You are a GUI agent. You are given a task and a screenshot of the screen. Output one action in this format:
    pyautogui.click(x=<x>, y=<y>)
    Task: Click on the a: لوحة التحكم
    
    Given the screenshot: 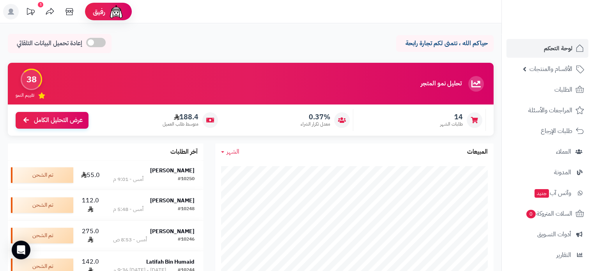 What is the action you would take?
    pyautogui.click(x=548, y=48)
    